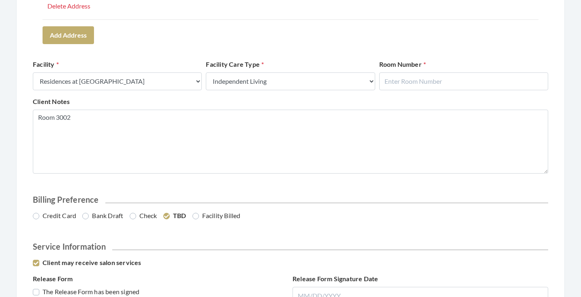 The width and height of the screenshot is (581, 297). I want to click on label: Client Notes, so click(51, 102).